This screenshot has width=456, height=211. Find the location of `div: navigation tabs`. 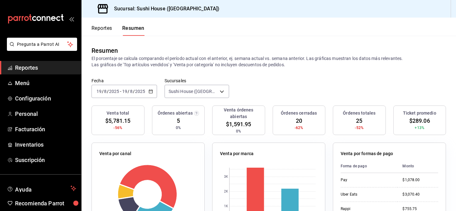

div: navigation tabs is located at coordinates (118, 30).